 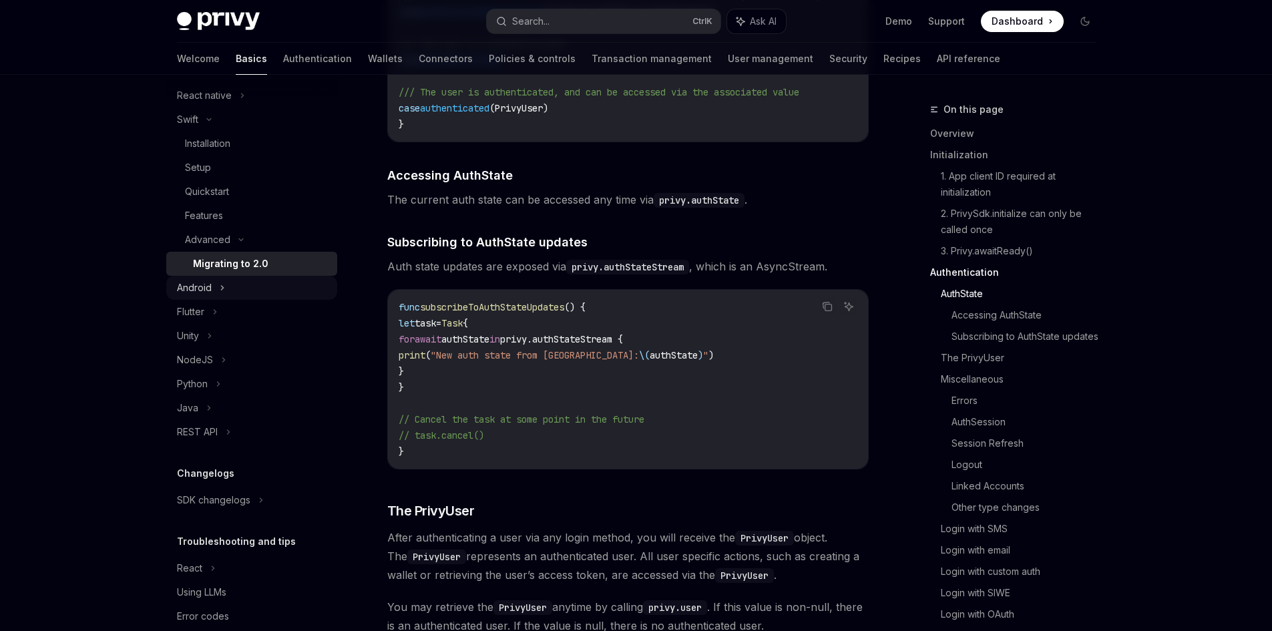 I want to click on span: (PrivyUser), so click(x=519, y=108).